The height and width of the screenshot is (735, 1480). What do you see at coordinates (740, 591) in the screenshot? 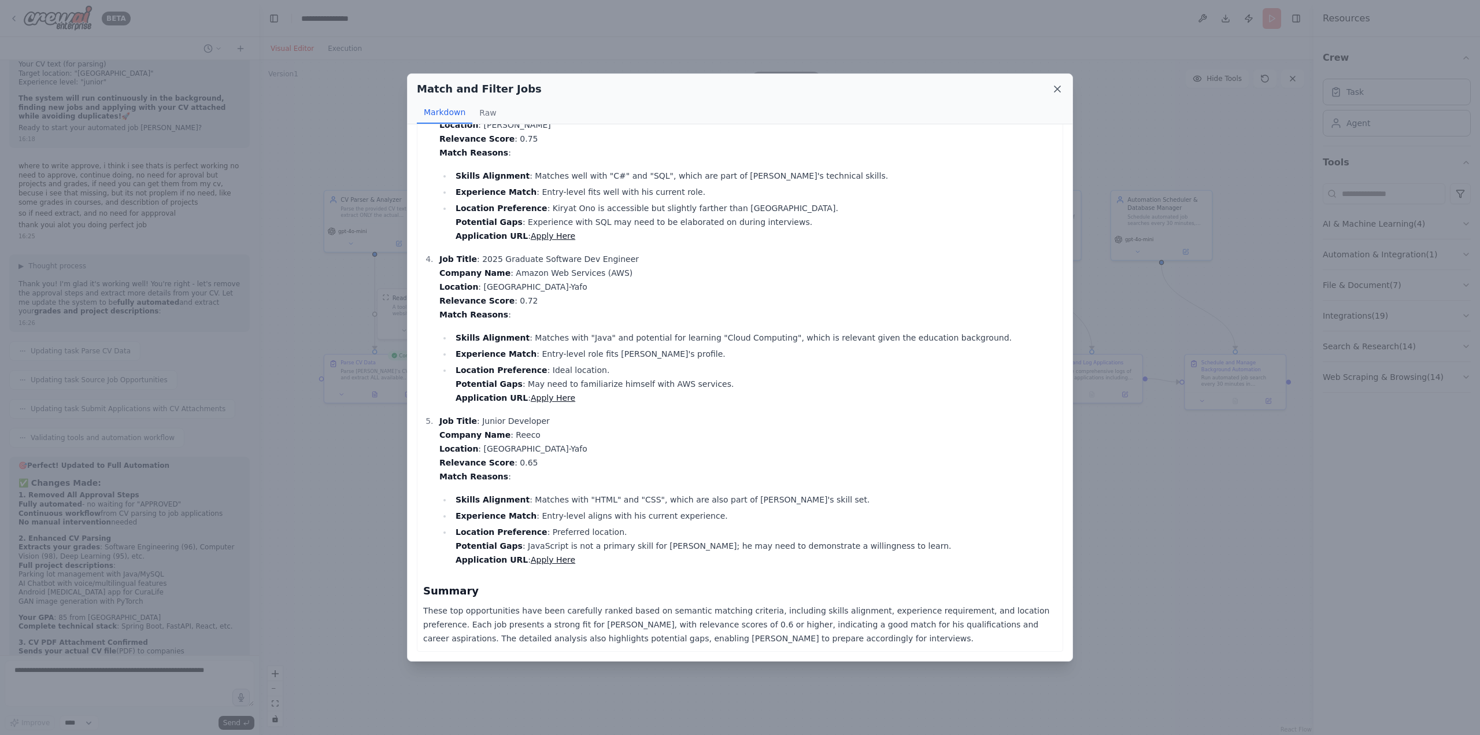
I see `h3: Summary` at bounding box center [740, 591].